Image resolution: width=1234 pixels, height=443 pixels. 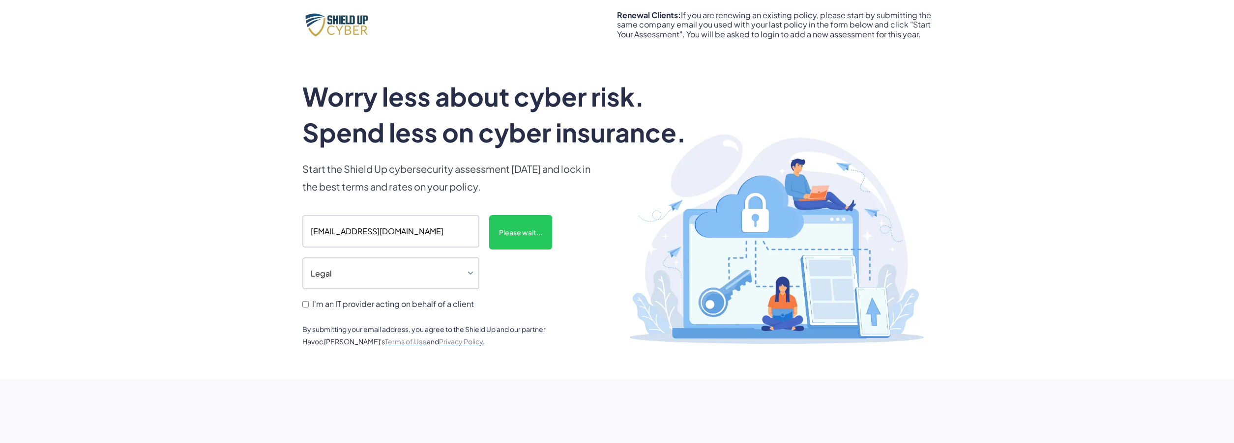 I want to click on input: Enter your company email, so click(x=391, y=232).